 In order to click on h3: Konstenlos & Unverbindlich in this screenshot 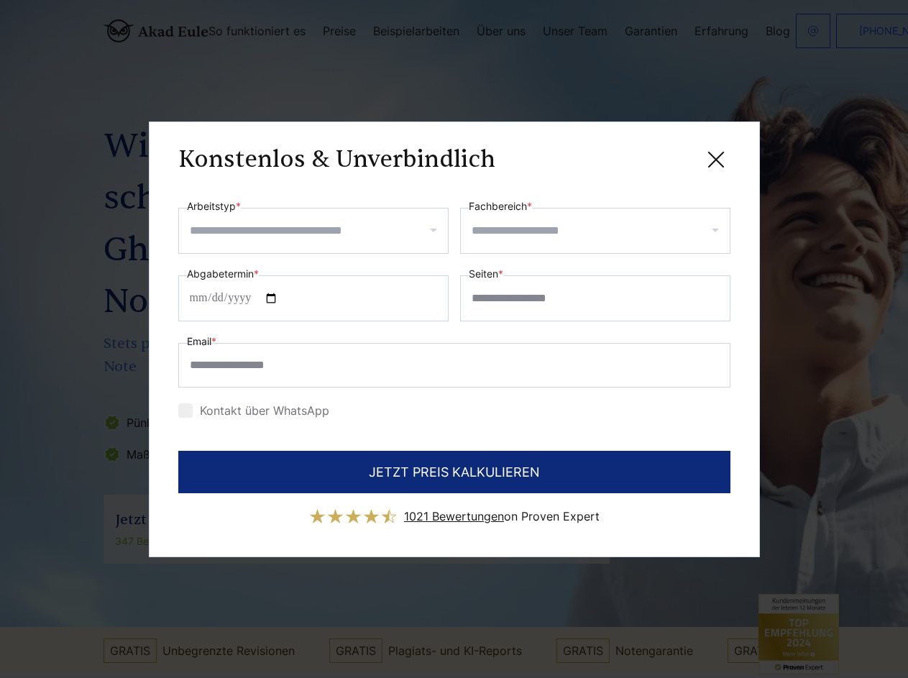, I will do `click(337, 160)`.